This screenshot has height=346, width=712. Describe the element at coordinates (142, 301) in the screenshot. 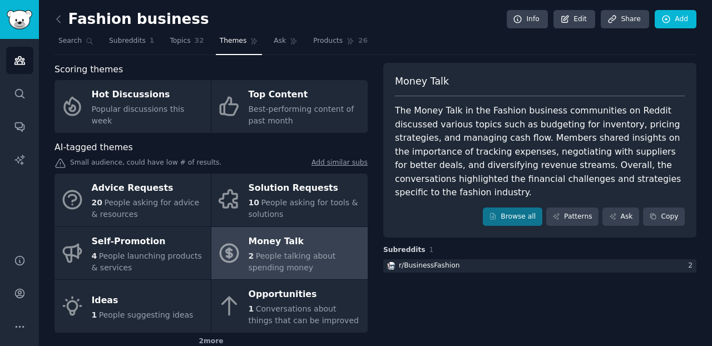

I see `div: Ideas` at that location.